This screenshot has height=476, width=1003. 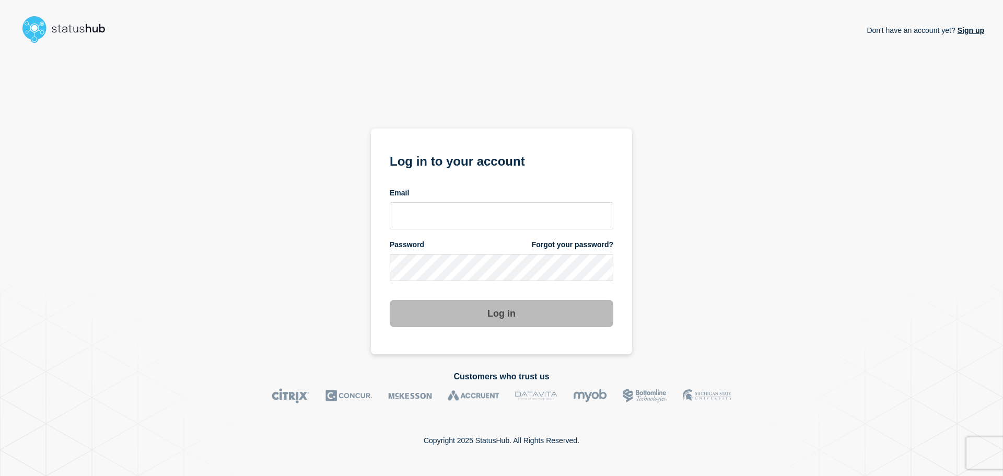 I want to click on input: password input, so click(x=501, y=267).